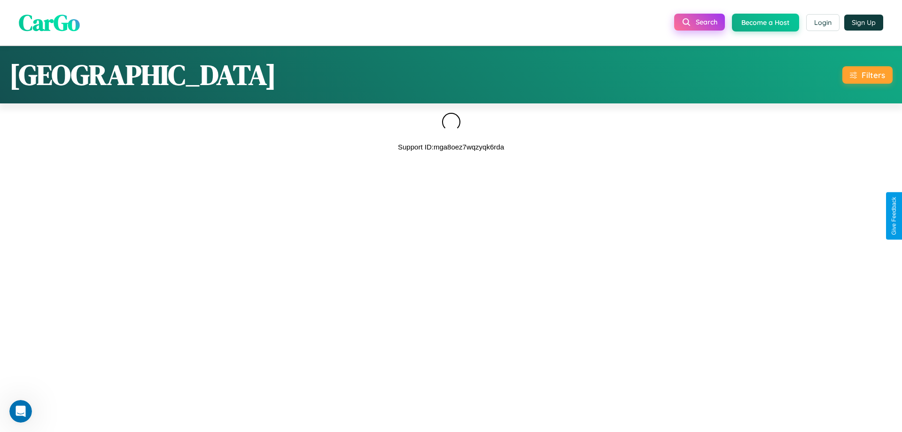 The height and width of the screenshot is (432, 902). What do you see at coordinates (707, 22) in the screenshot?
I see `span: Search` at bounding box center [707, 22].